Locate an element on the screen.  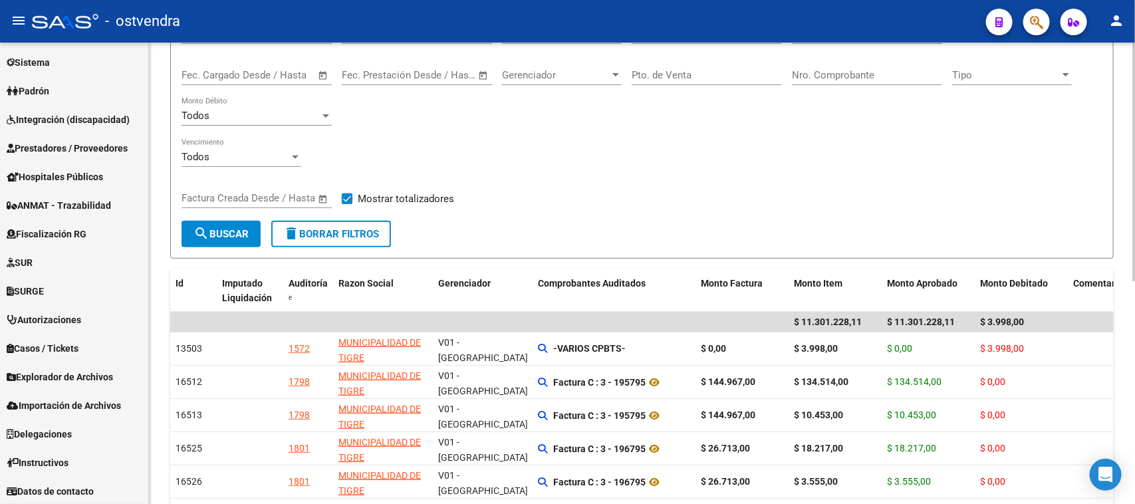
span: Importación de Archivos is located at coordinates (64, 406).